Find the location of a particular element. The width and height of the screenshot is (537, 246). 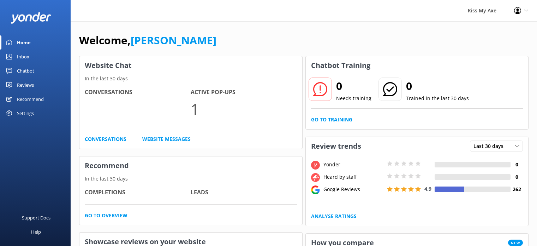

div: Support Docs is located at coordinates (36, 217).